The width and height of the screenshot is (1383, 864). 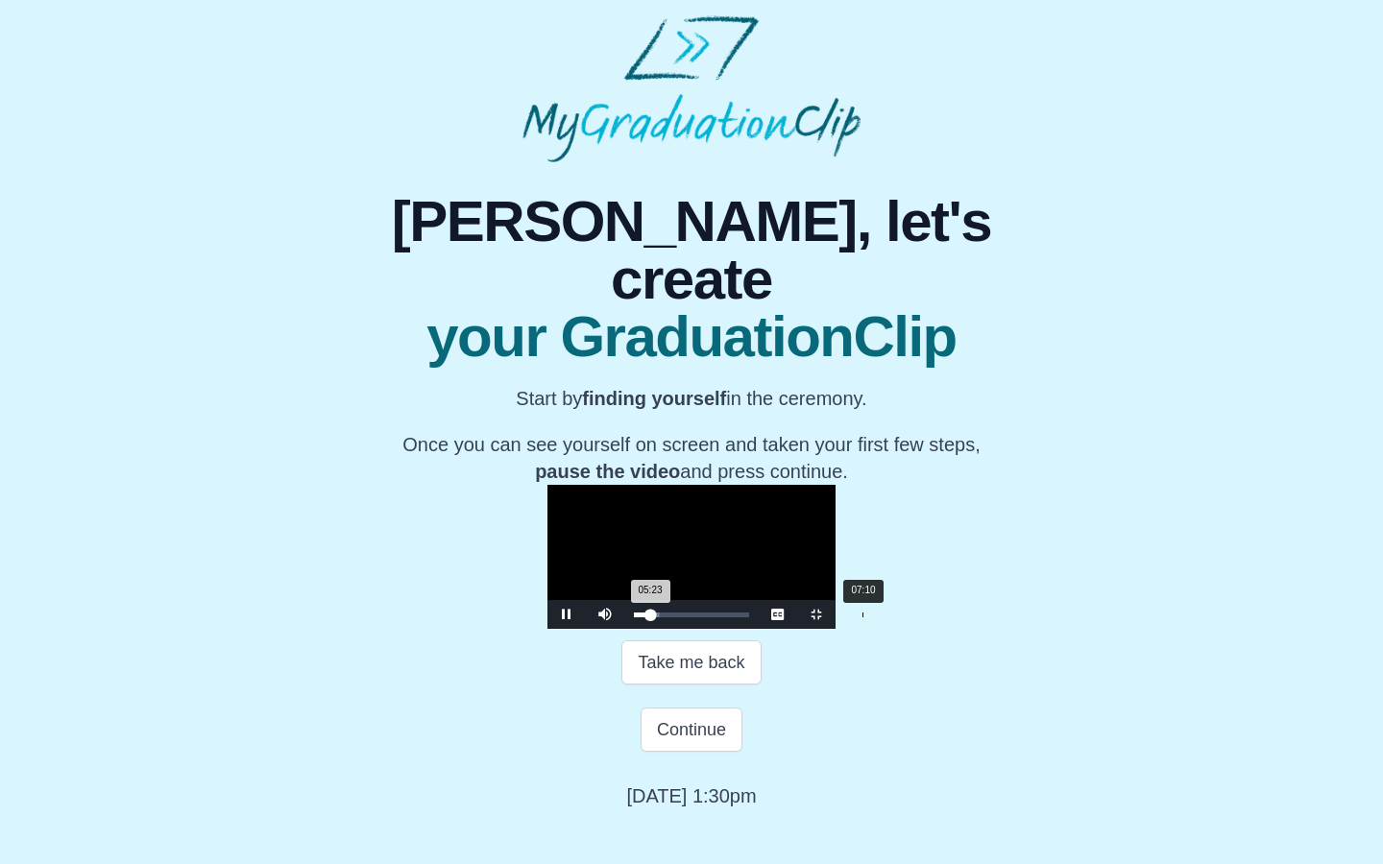 I want to click on button: Captions, so click(x=778, y=615).